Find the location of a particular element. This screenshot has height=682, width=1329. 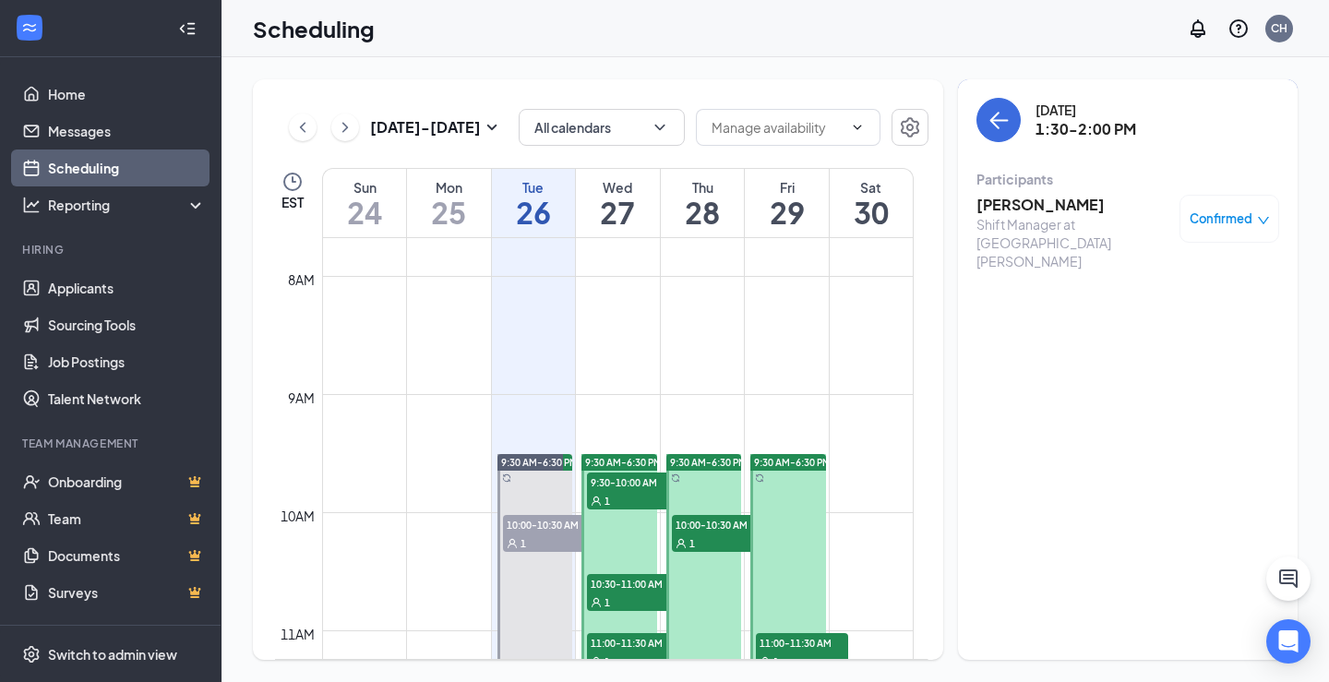

input: Manage availability is located at coordinates (777, 127).